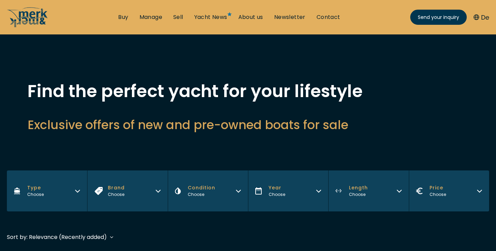 This screenshot has height=251, width=496. Describe the element at coordinates (116, 188) in the screenshot. I see `span: Brand` at that location.